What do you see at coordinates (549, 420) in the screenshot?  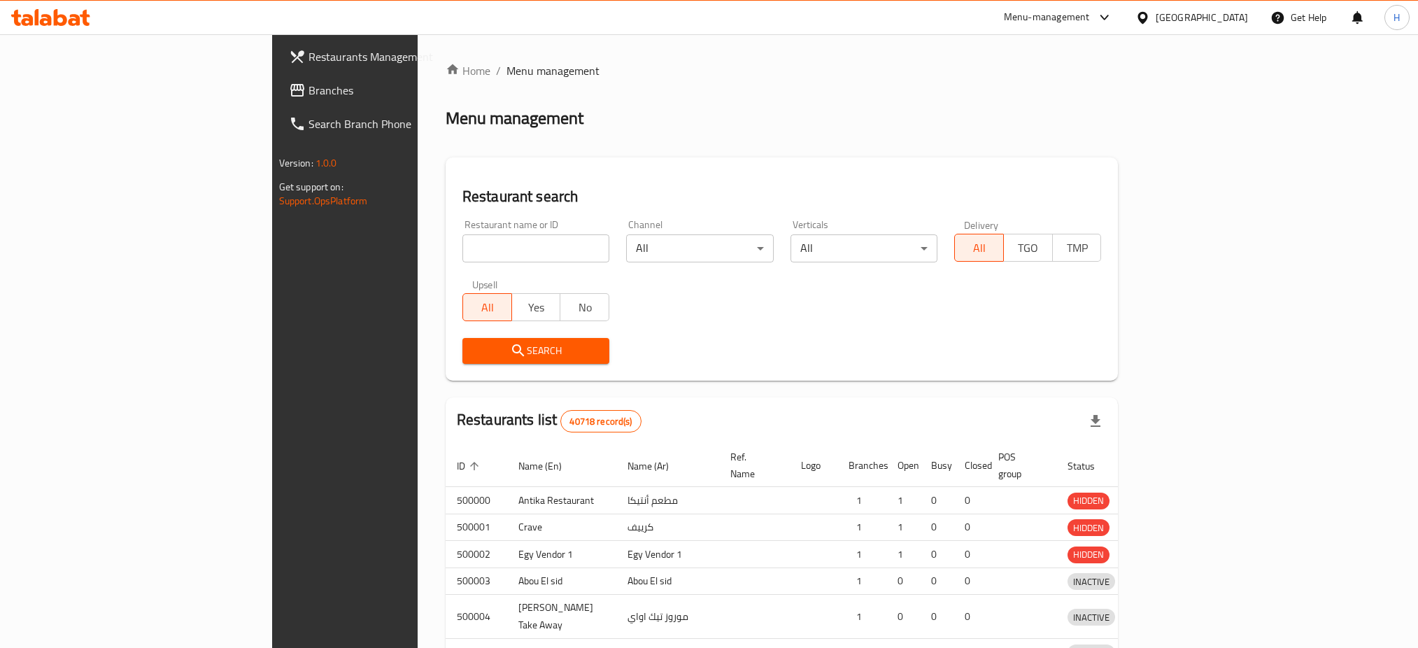 I see `h2: Restaurants list` at bounding box center [549, 420].